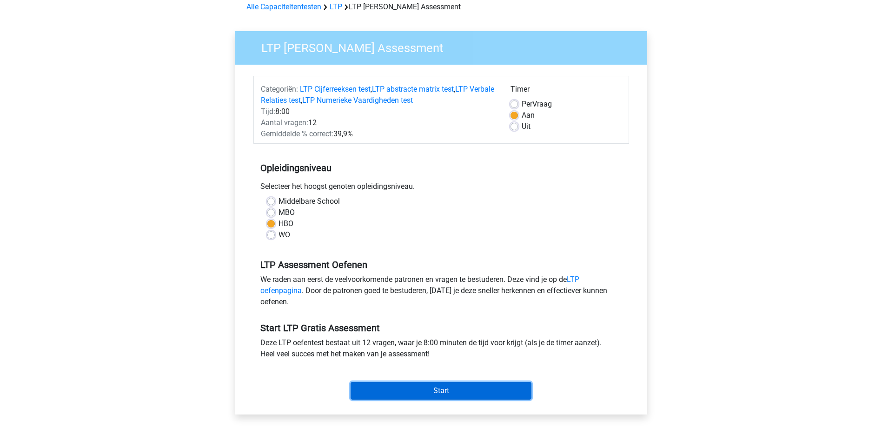 Image resolution: width=882 pixels, height=428 pixels. I want to click on label: MBO, so click(287, 213).